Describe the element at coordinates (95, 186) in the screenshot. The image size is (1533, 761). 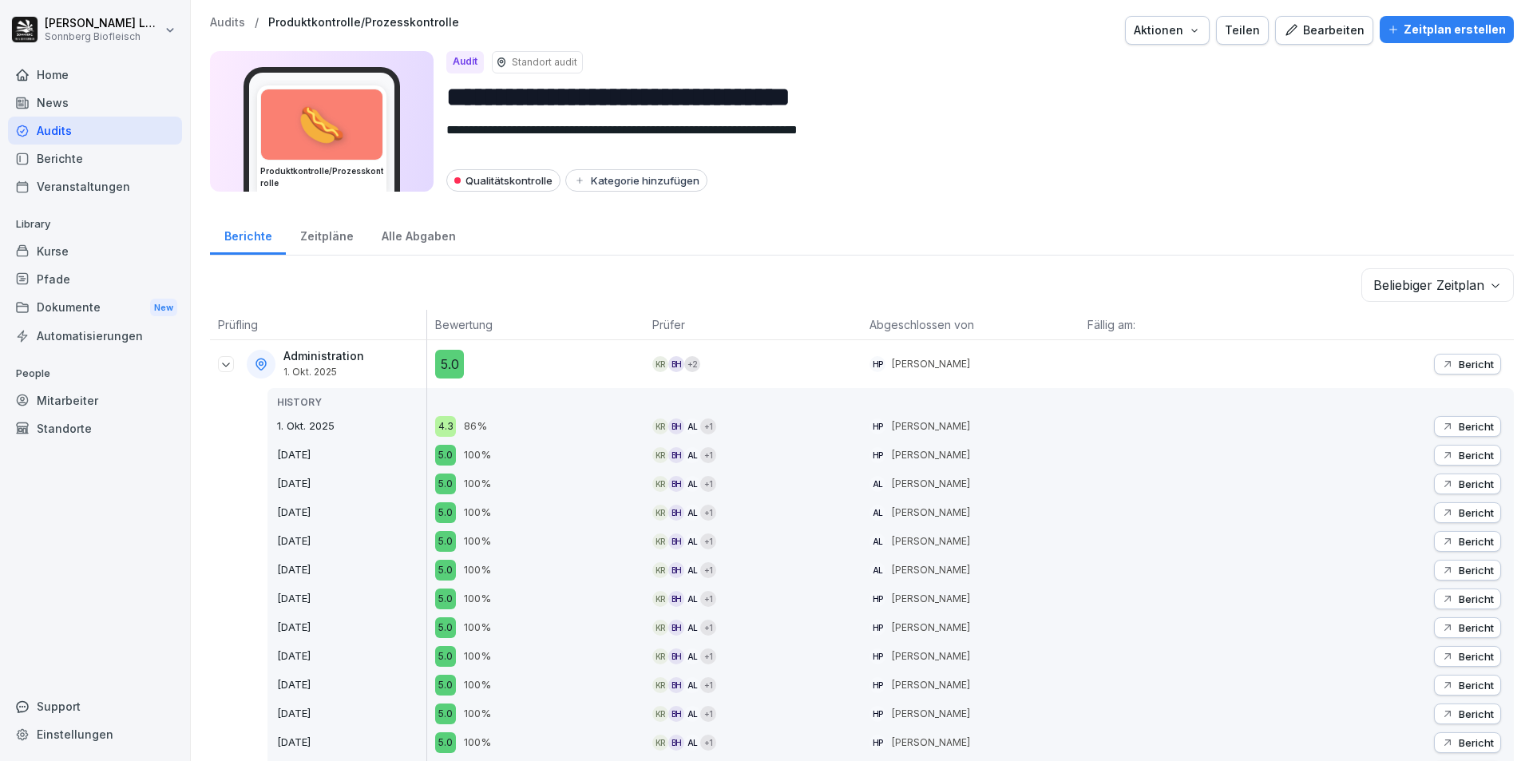
I see `a: Veranstaltungen` at that location.